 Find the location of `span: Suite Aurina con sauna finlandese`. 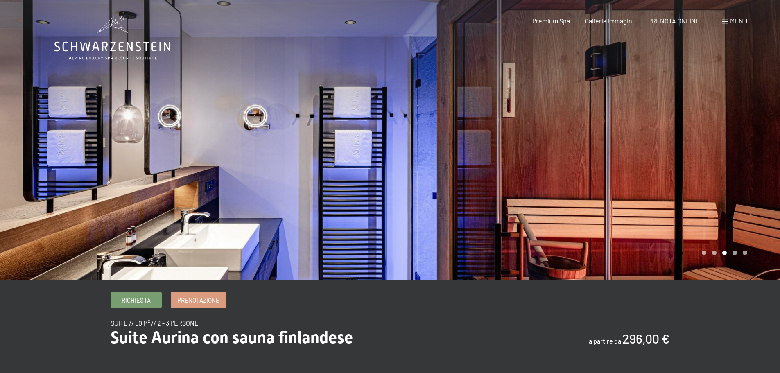

span: Suite Aurina con sauna finlandese is located at coordinates (232, 338).